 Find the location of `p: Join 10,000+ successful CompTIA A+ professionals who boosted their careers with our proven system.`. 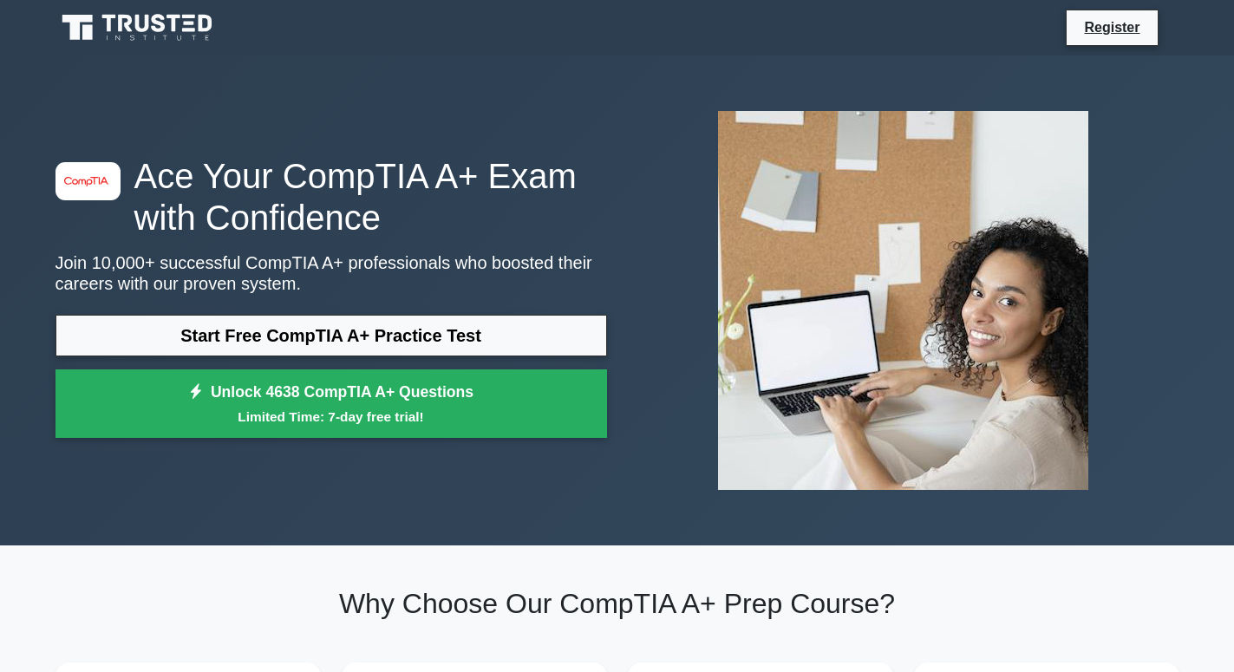

p: Join 10,000+ successful CompTIA A+ professionals who boosted their careers with our proven system. is located at coordinates (331, 273).